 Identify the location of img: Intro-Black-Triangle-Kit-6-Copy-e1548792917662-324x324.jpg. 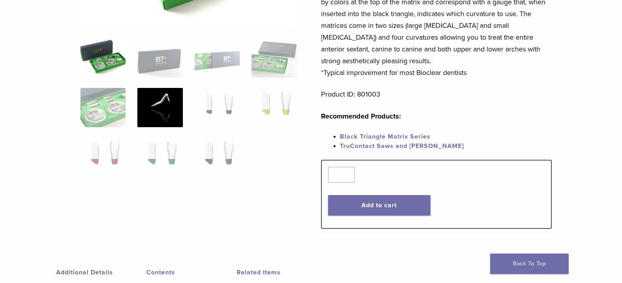
(103, 58).